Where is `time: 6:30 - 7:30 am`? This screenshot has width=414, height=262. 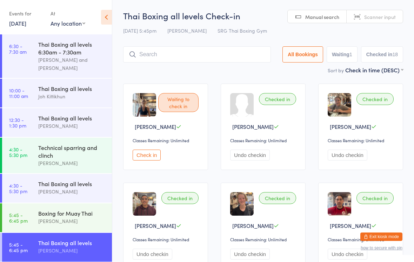 time: 6:30 - 7:30 am is located at coordinates (18, 49).